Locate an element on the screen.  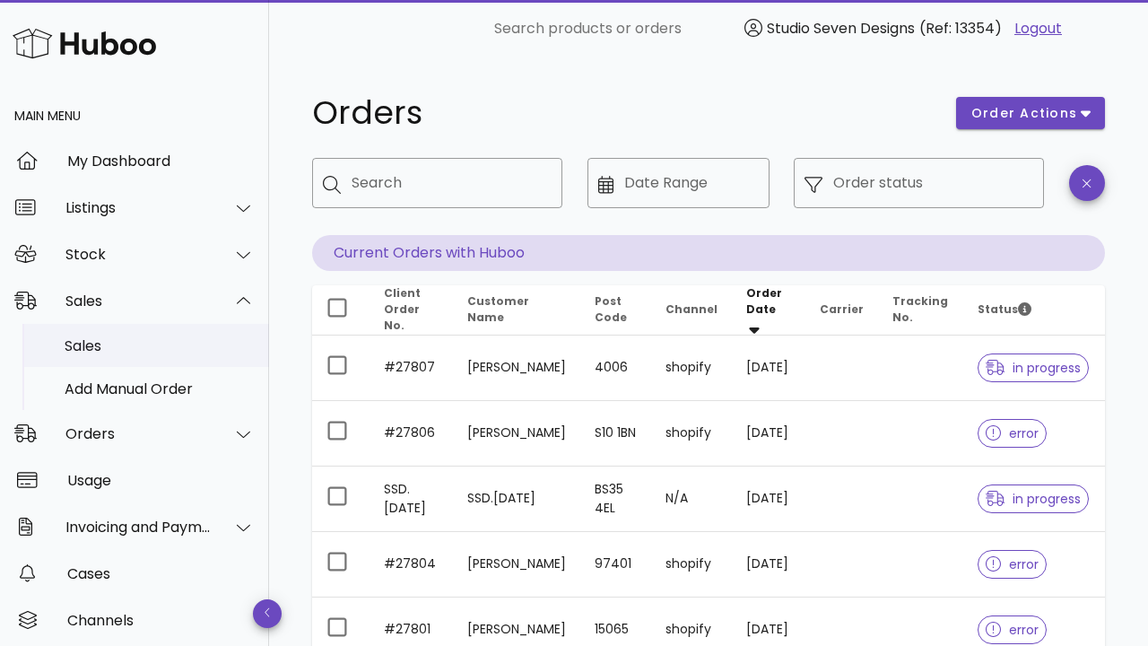
div: Listings is located at coordinates (138, 207).